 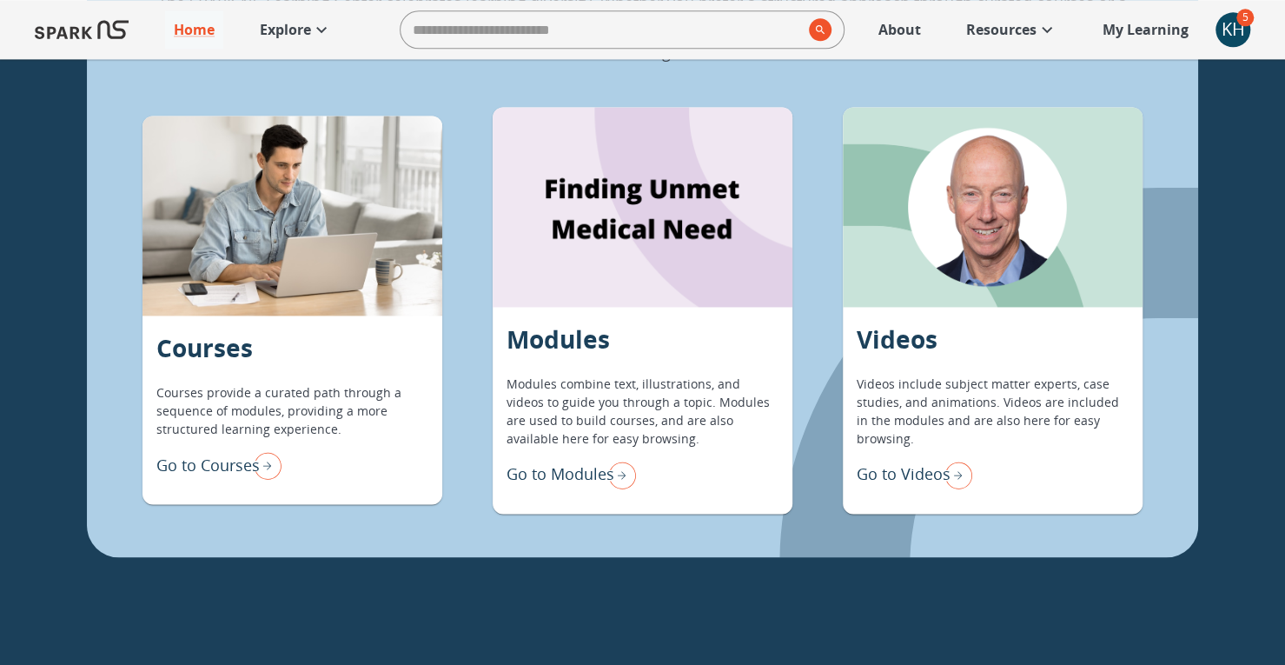 What do you see at coordinates (1245, 17) in the screenshot?
I see `span: 5` at bounding box center [1245, 17].